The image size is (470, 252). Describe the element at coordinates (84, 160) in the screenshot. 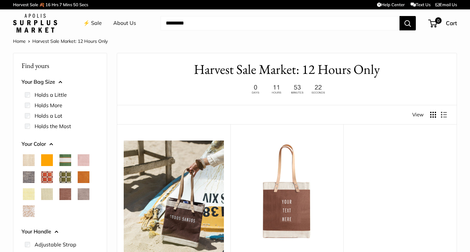

I see `button: Blush` at that location.